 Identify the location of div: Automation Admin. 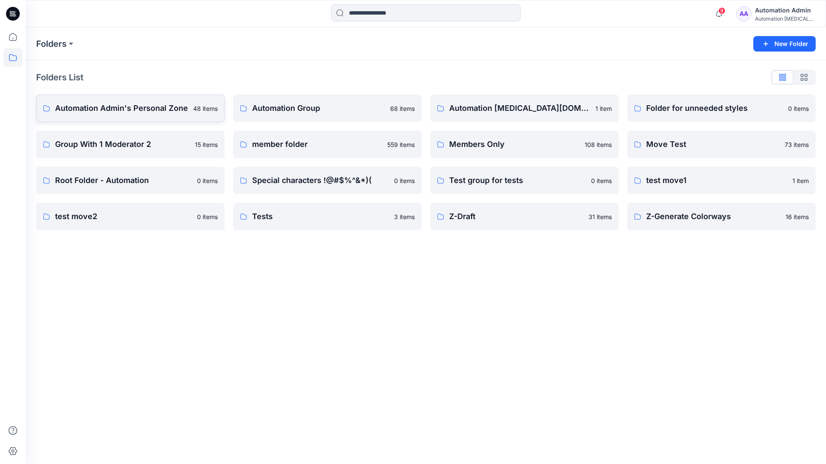
(785, 10).